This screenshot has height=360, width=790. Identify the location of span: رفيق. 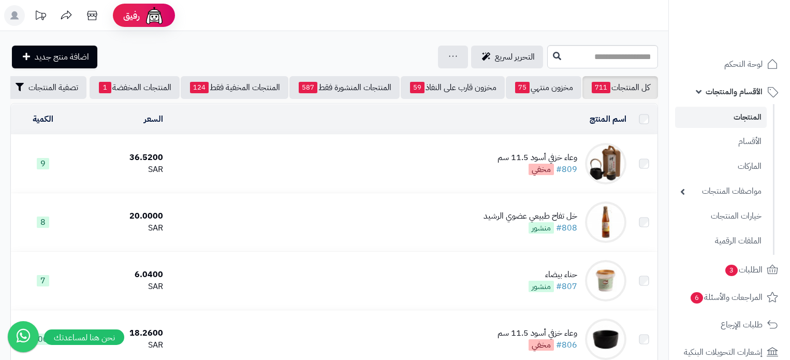
(131, 16).